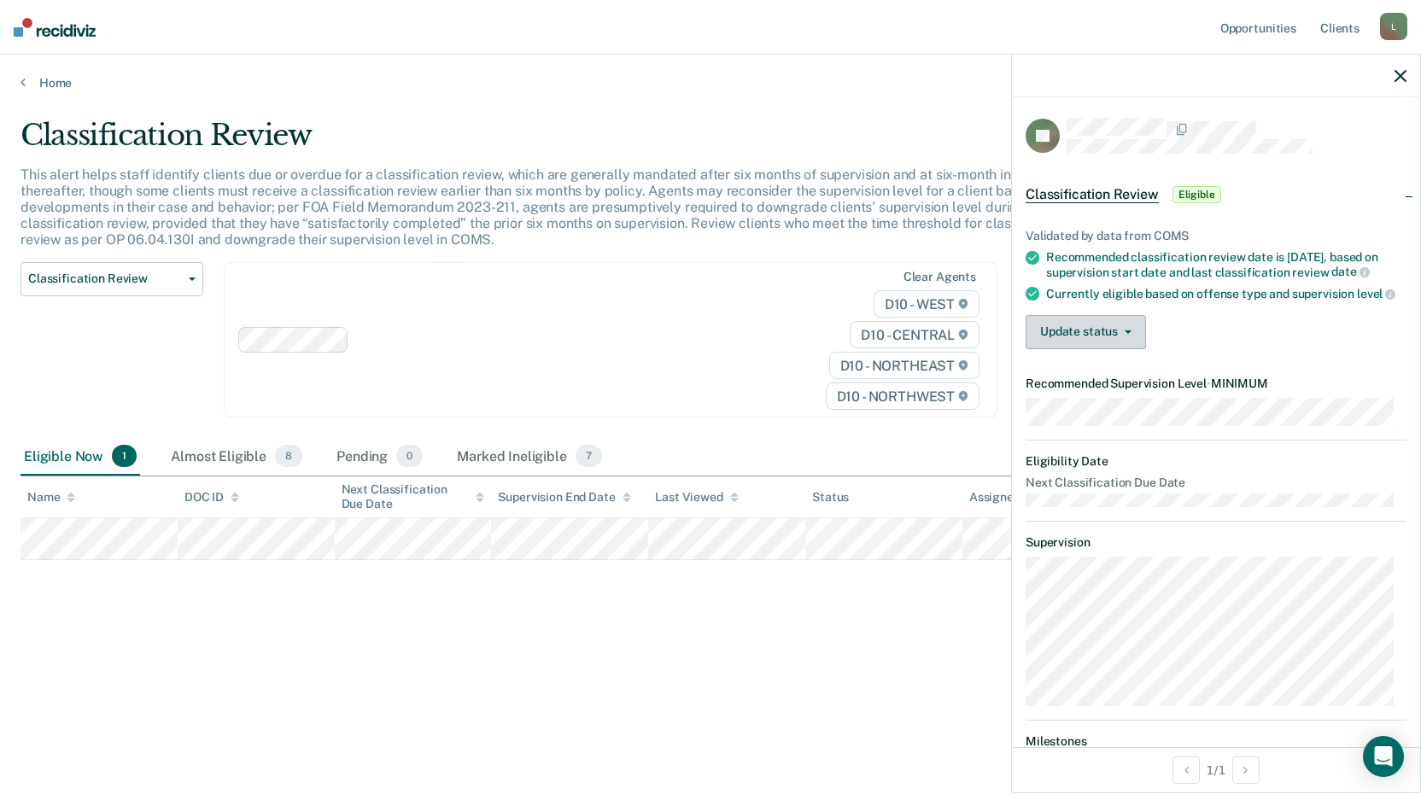 Image resolution: width=1421 pixels, height=794 pixels. What do you see at coordinates (1376, 294) in the screenshot?
I see `span: level` at bounding box center [1376, 294].